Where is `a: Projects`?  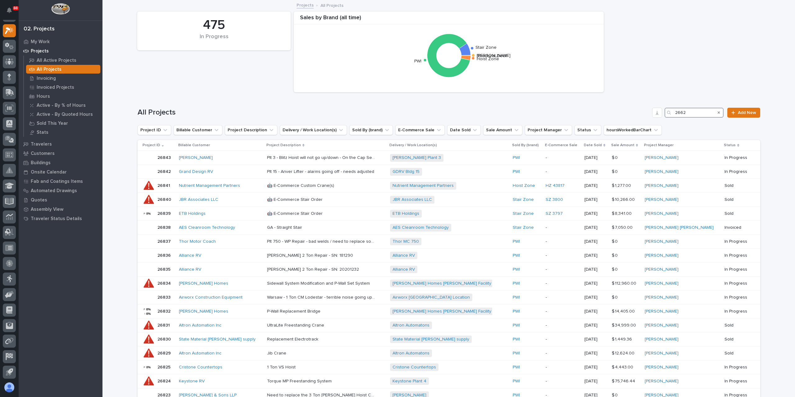
a: Projects is located at coordinates (61, 51).